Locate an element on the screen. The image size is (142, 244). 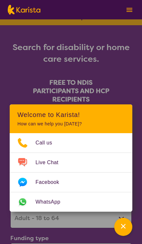
img: Karista logo is located at coordinates (24, 10).